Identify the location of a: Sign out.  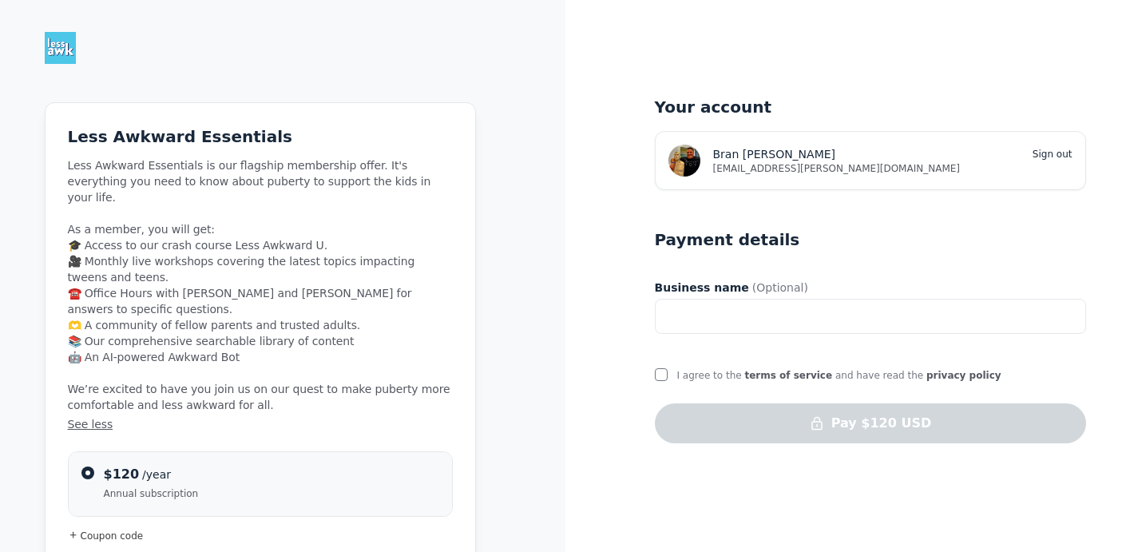
(1053, 154).